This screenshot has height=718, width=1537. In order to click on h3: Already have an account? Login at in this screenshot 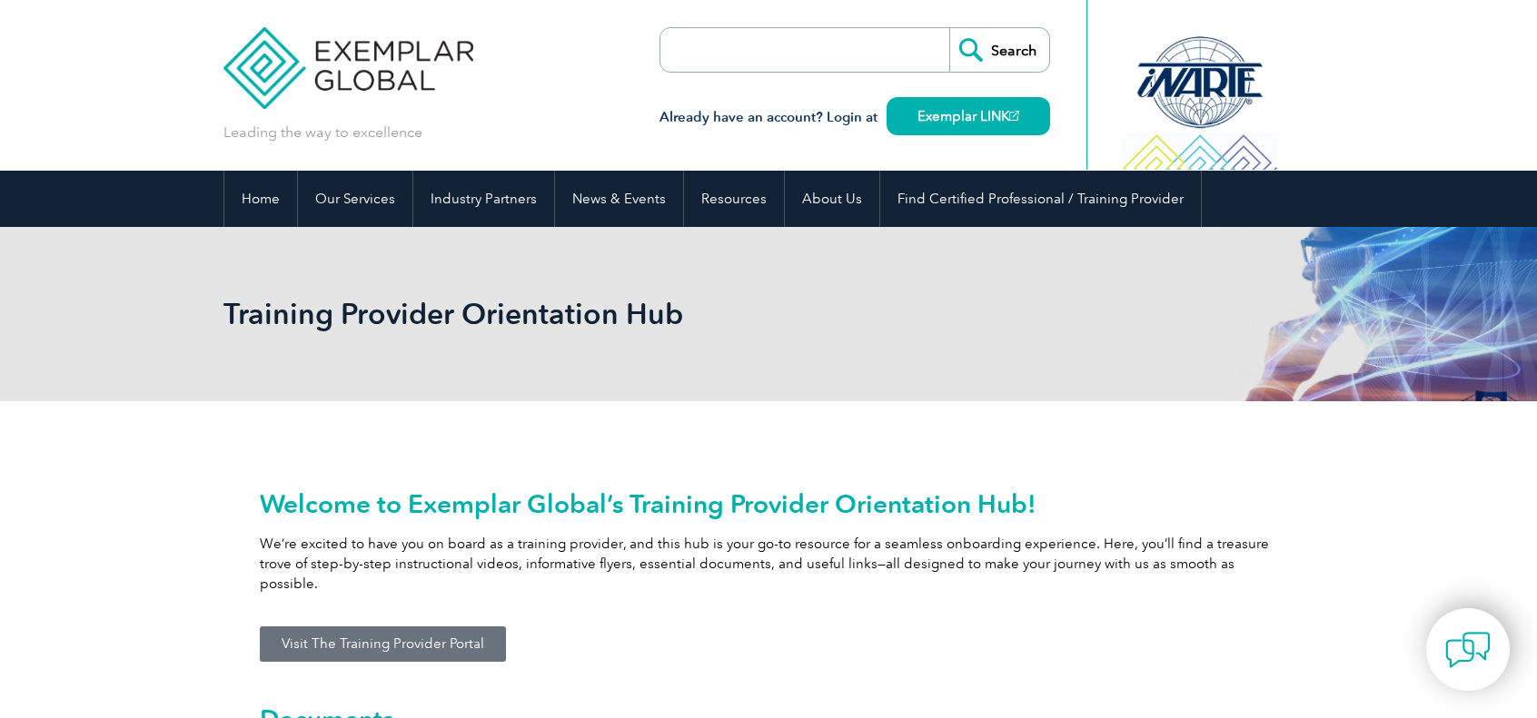, I will do `click(855, 117)`.